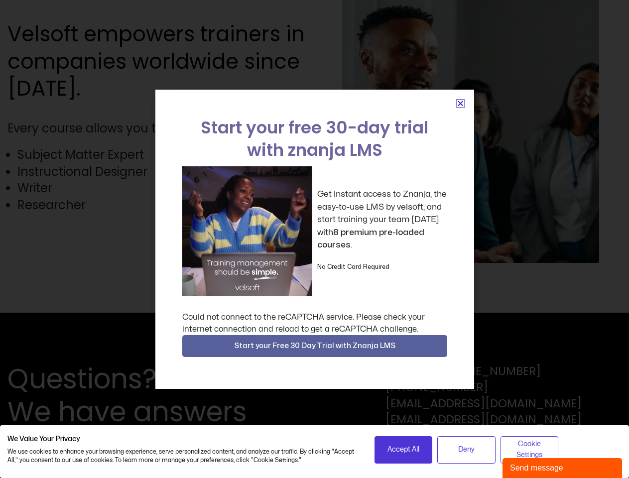 This screenshot has width=629, height=478. I want to click on div: Send message, so click(60, 12).